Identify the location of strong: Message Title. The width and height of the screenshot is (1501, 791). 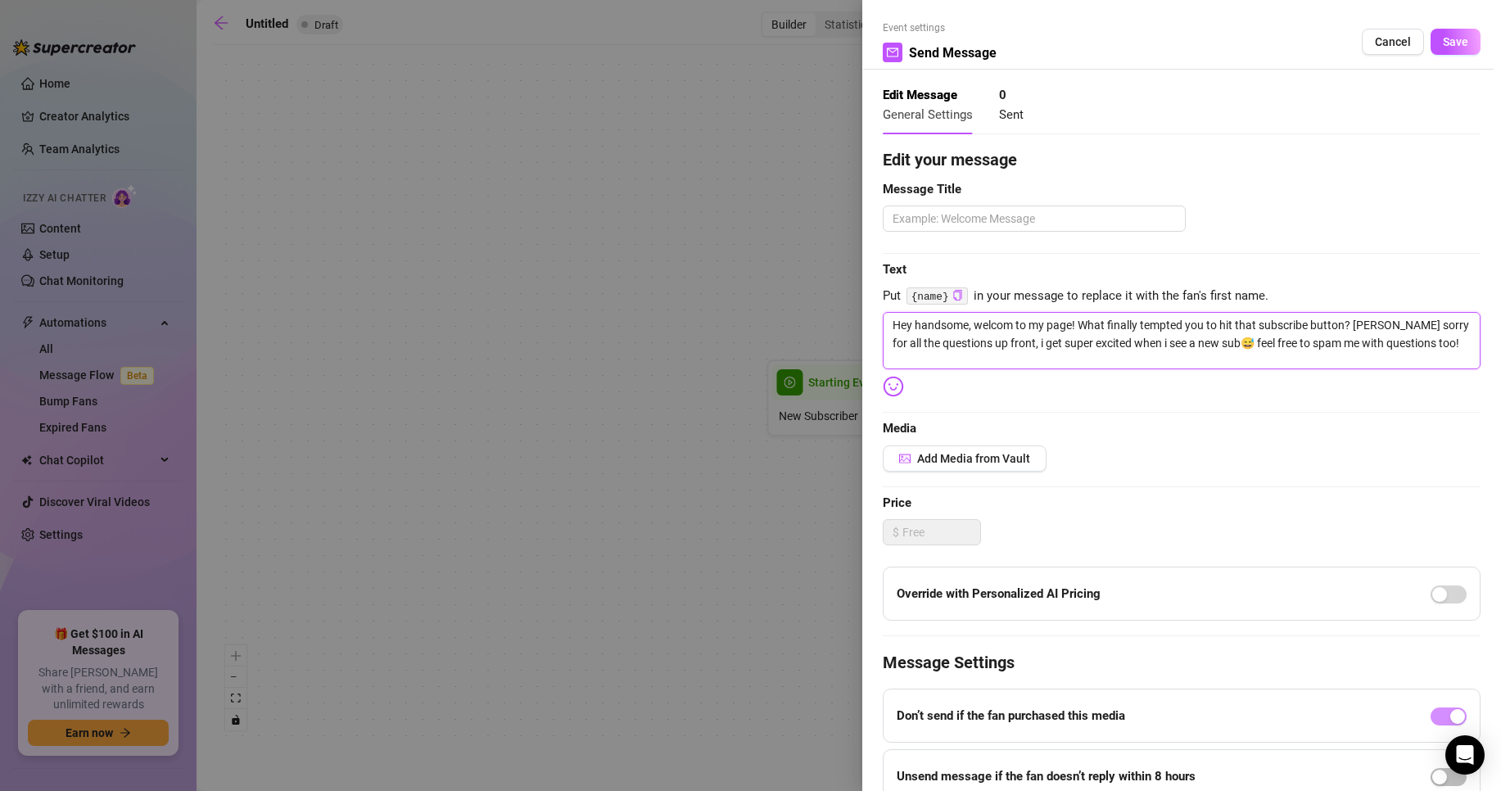
(922, 189).